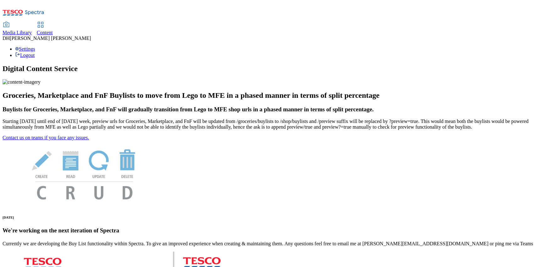 The image size is (549, 267). What do you see at coordinates (274, 244) in the screenshot?
I see `p: Currently we are developing the Buy List functionality within Spectra. To give an improved experi...` at bounding box center [274, 244].